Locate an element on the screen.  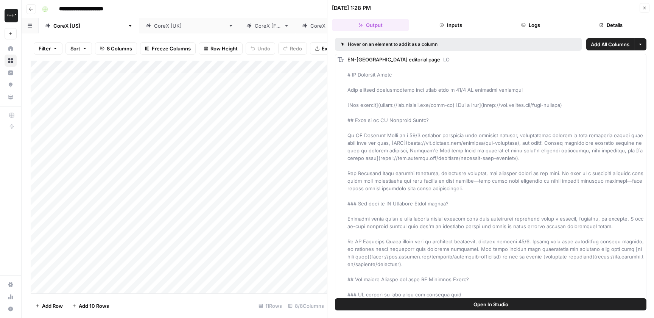
button: Workspace: Klaviyo is located at coordinates (11, 16).